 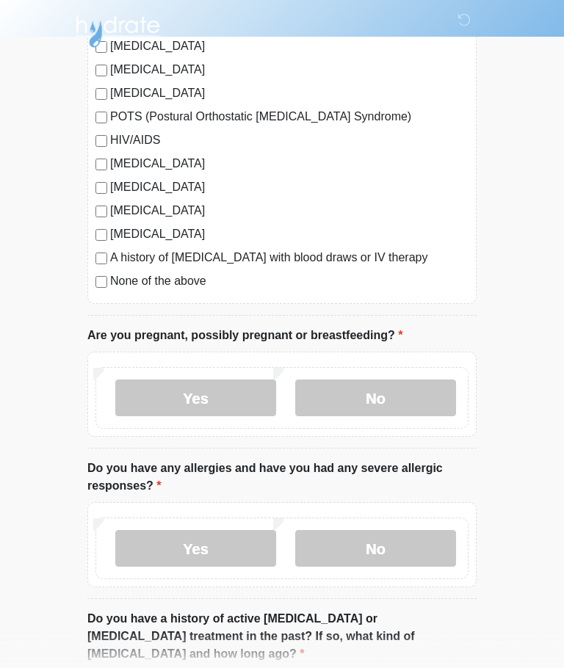 What do you see at coordinates (117, 29) in the screenshot?
I see `img: Hydrate IV Bar - Arcadia Logo` at bounding box center [117, 29].